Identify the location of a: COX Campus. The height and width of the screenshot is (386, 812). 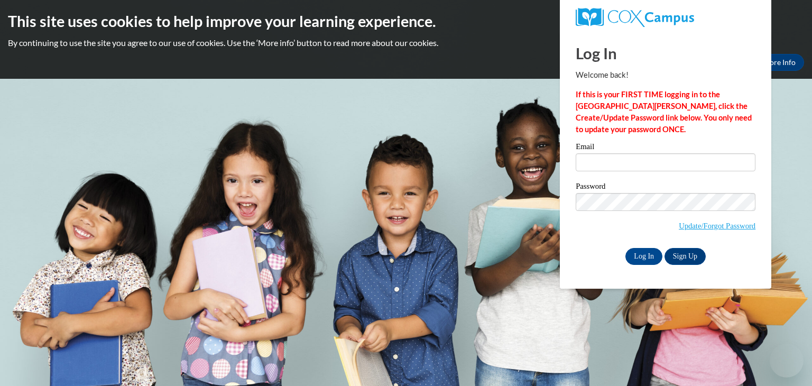
(666, 17).